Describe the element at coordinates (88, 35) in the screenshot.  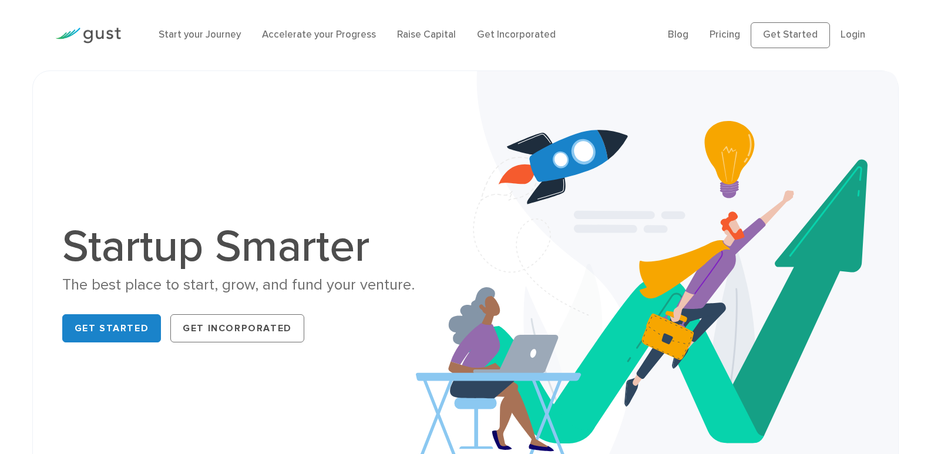
I see `img: Gust Logo` at that location.